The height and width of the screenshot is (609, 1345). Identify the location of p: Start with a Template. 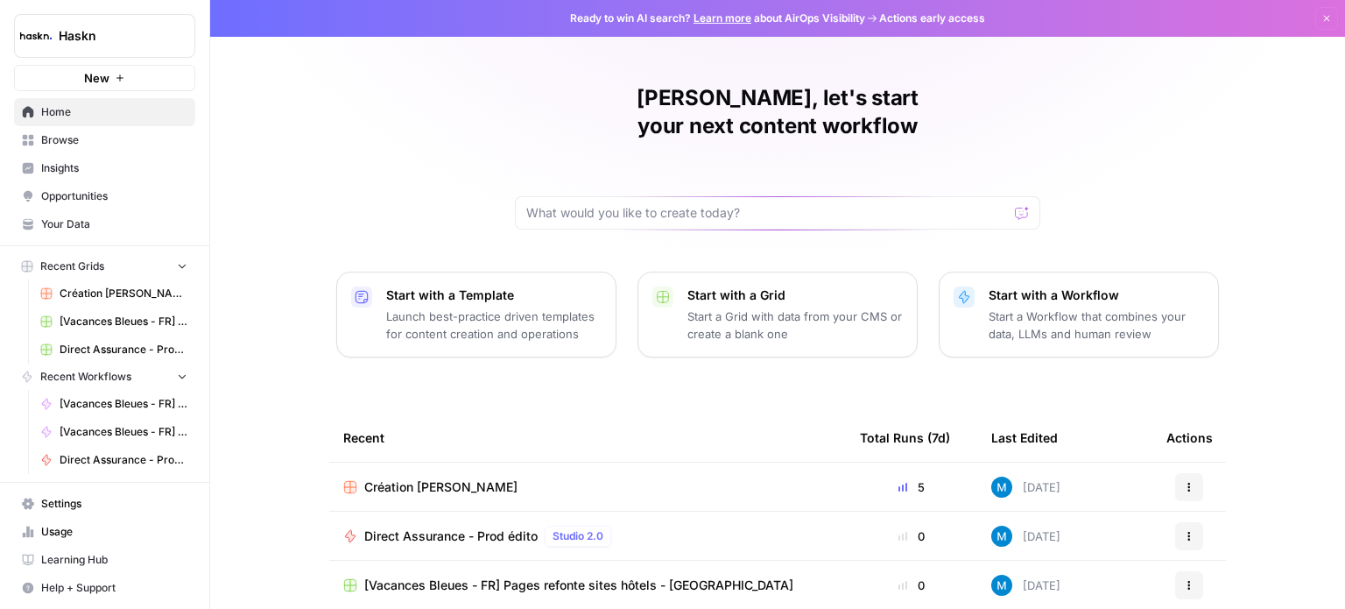
(494, 295).